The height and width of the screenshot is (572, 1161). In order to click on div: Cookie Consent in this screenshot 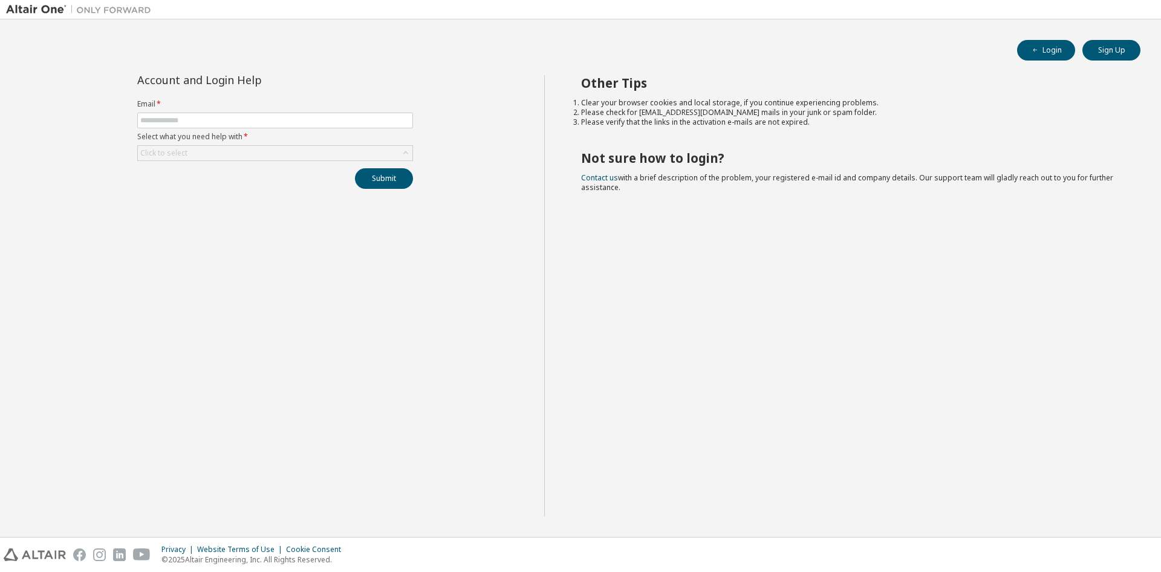, I will do `click(317, 549)`.